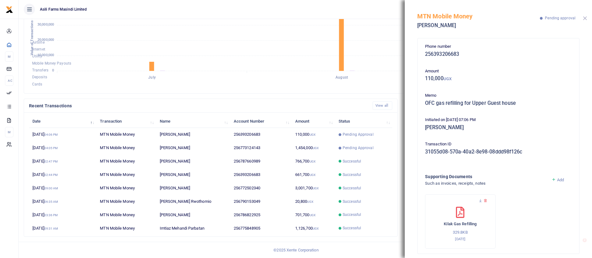 The image size is (592, 258). I want to click on span: Internet, so click(39, 49).